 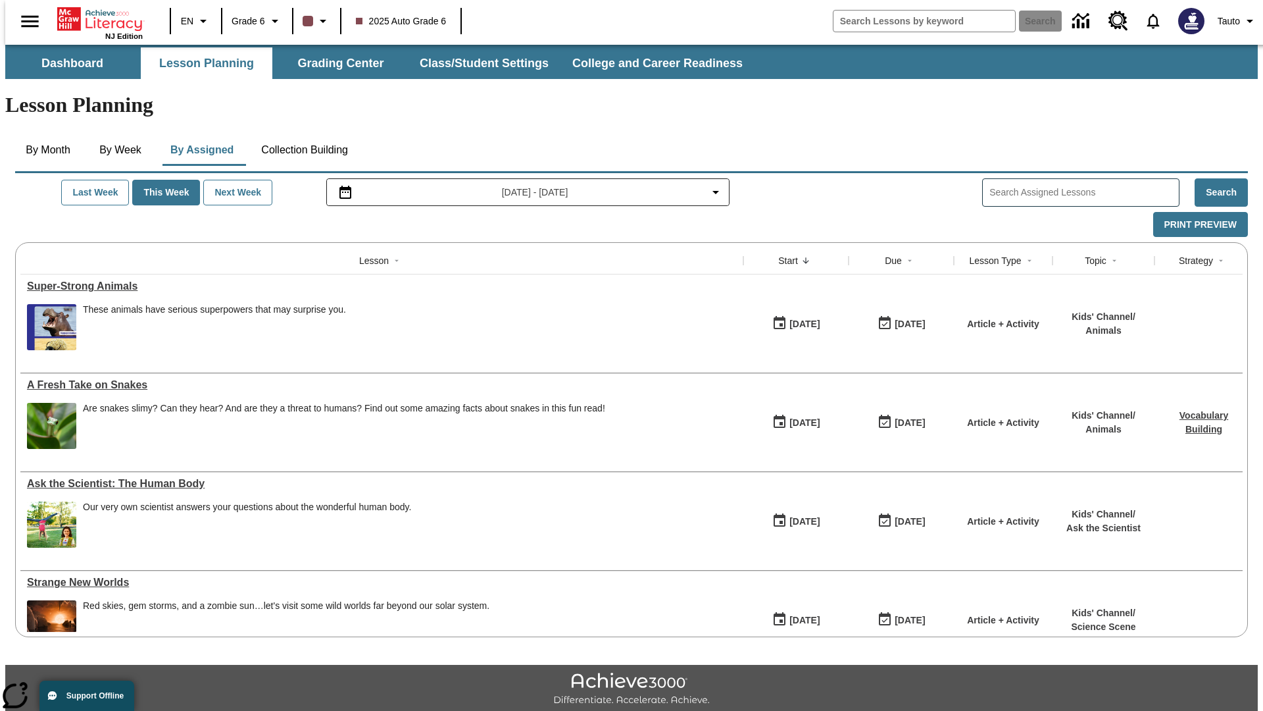 What do you see at coordinates (1238, 21) in the screenshot?
I see `button: Profile/Settings` at bounding box center [1238, 21].